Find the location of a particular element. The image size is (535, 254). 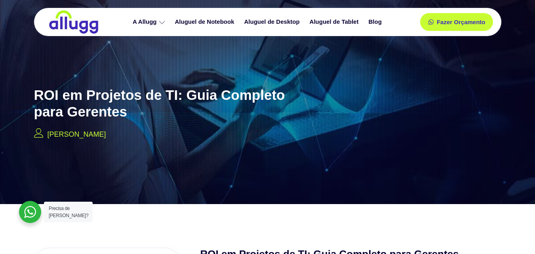

a: Aluguel de Notebook is located at coordinates (205, 22).